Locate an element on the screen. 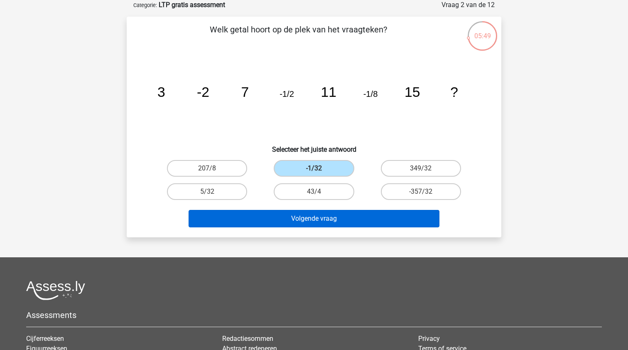 The height and width of the screenshot is (350, 628). tspan: 15 is located at coordinates (412, 92).